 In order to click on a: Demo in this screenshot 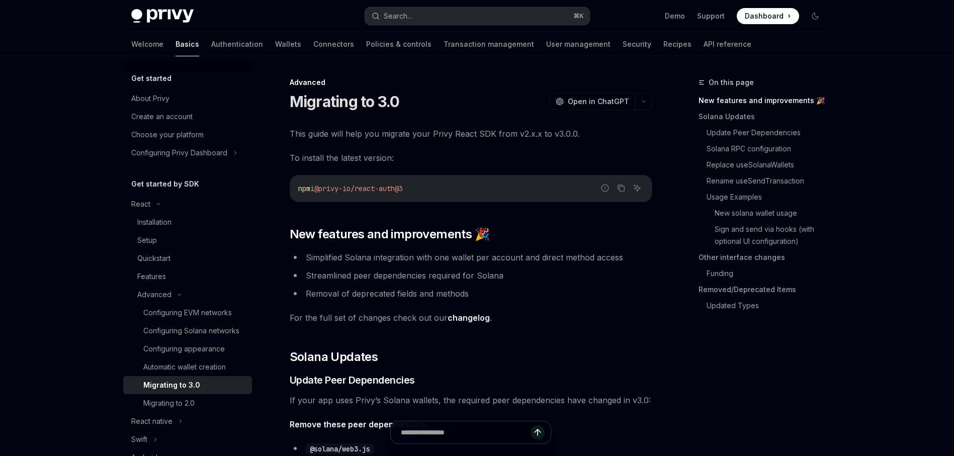, I will do `click(675, 16)`.